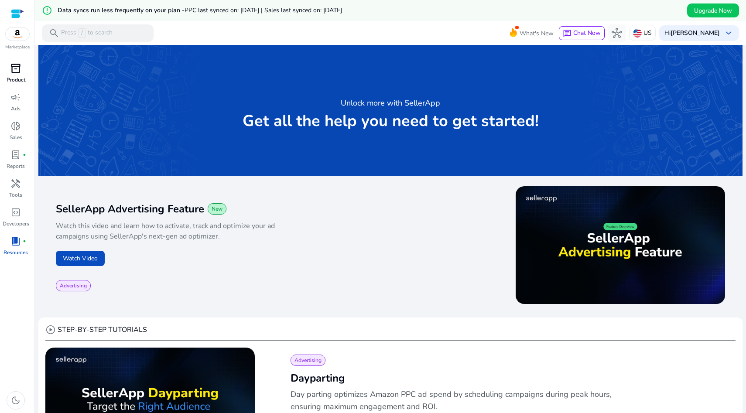 This screenshot has height=413, width=746. Describe the element at coordinates (647, 33) in the screenshot. I see `p: US` at that location.